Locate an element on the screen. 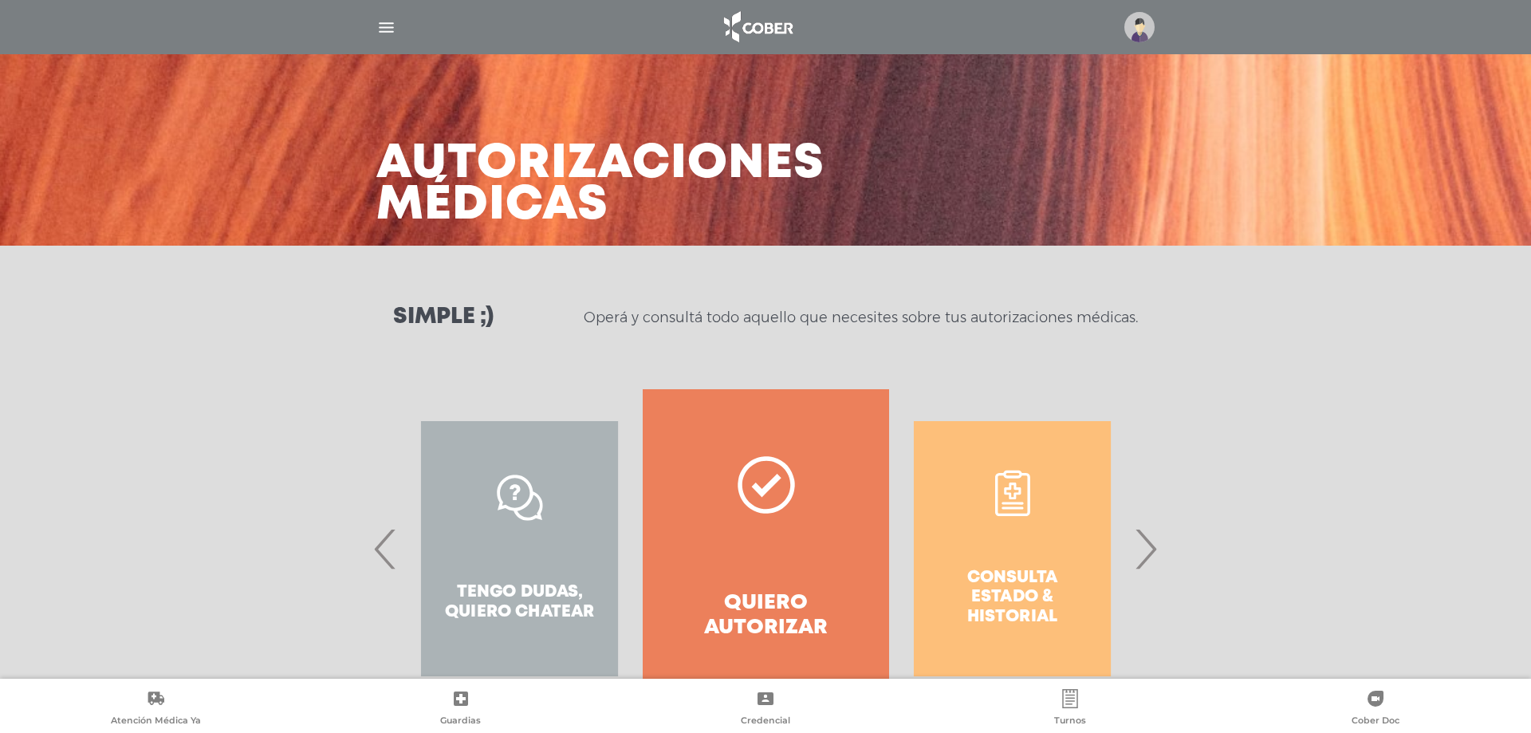  p: Operá y consultá todo aquello que necesites sobre tus autorizaciones médicas. is located at coordinates (861, 317).